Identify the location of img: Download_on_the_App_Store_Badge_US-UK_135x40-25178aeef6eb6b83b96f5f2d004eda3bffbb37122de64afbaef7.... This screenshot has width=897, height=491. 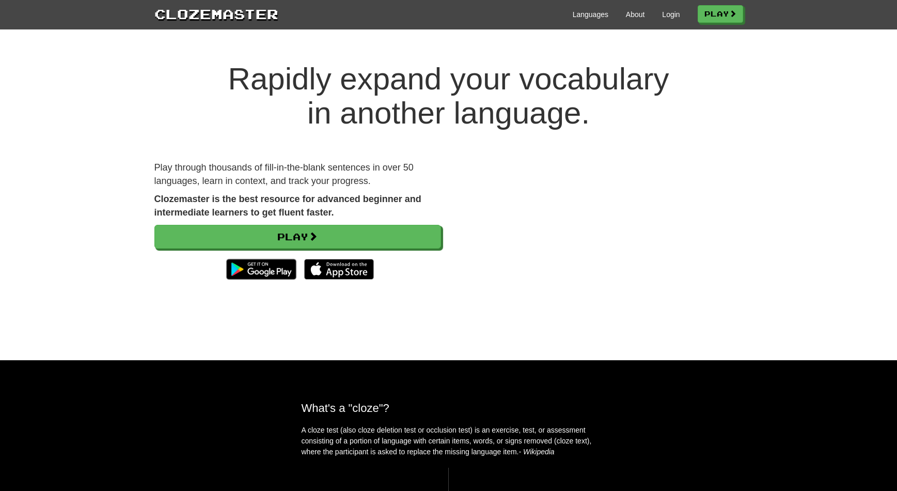
(339, 269).